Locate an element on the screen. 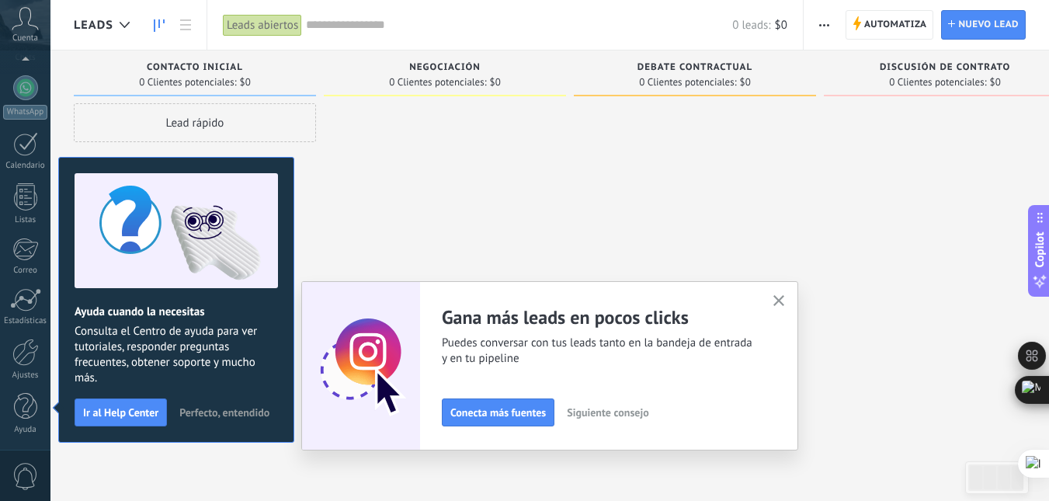  h2: Gana más leads en pocos clicks is located at coordinates (598, 317).